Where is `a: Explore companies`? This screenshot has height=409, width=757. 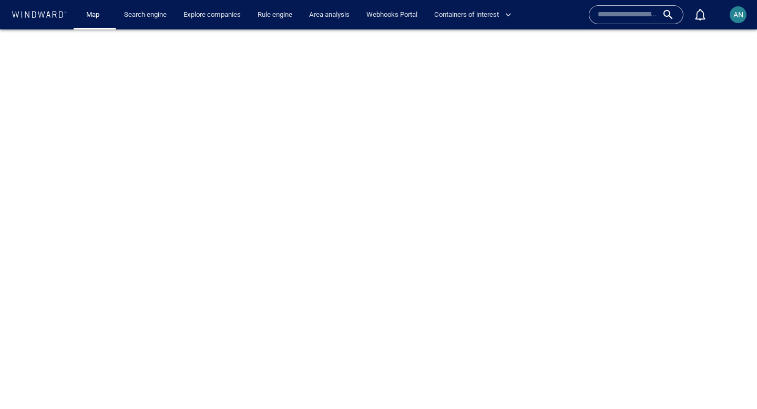
a: Explore companies is located at coordinates (212, 15).